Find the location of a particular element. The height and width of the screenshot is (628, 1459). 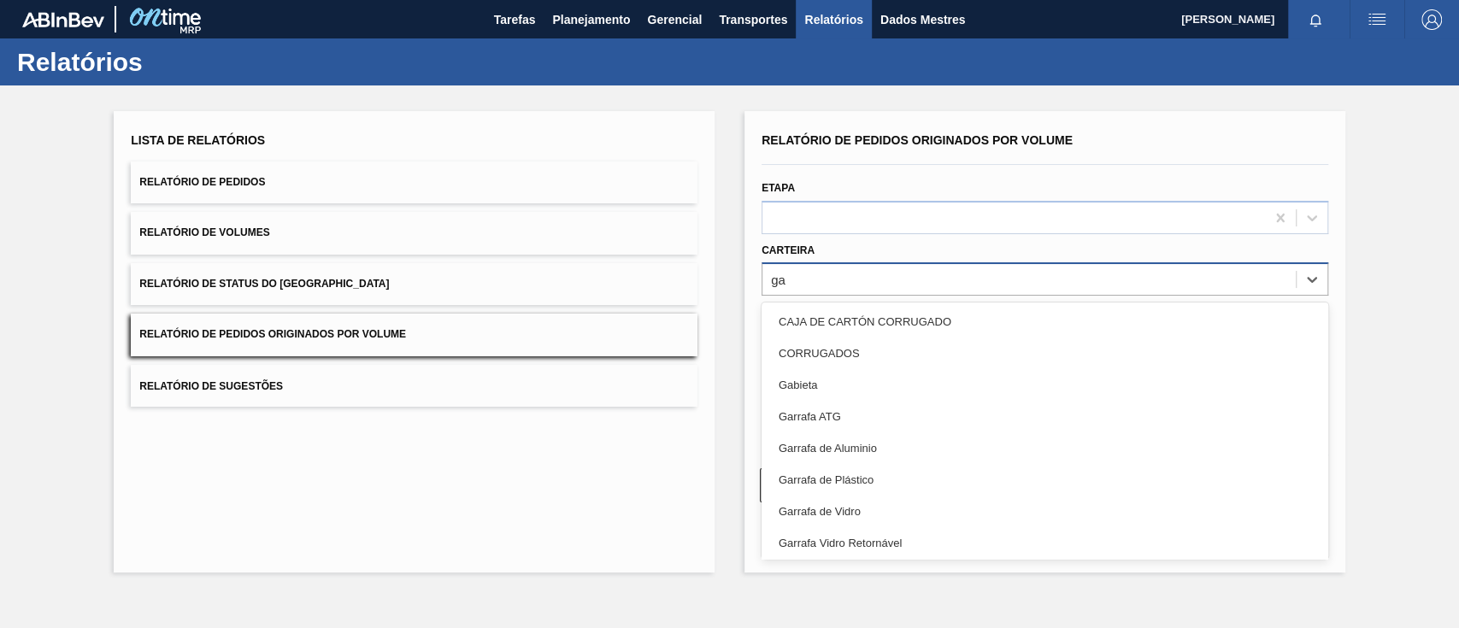

font: Relatório de Pedidos is located at coordinates (202, 182).